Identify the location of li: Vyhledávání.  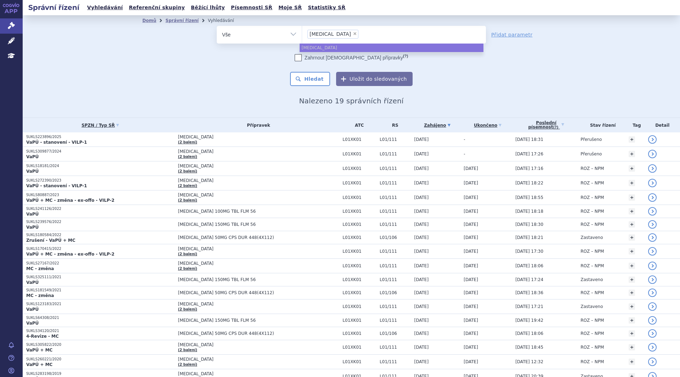
(226, 21).